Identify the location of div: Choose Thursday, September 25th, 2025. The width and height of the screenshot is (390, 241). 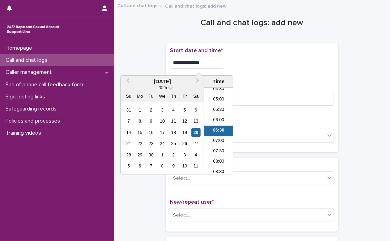
(173, 144).